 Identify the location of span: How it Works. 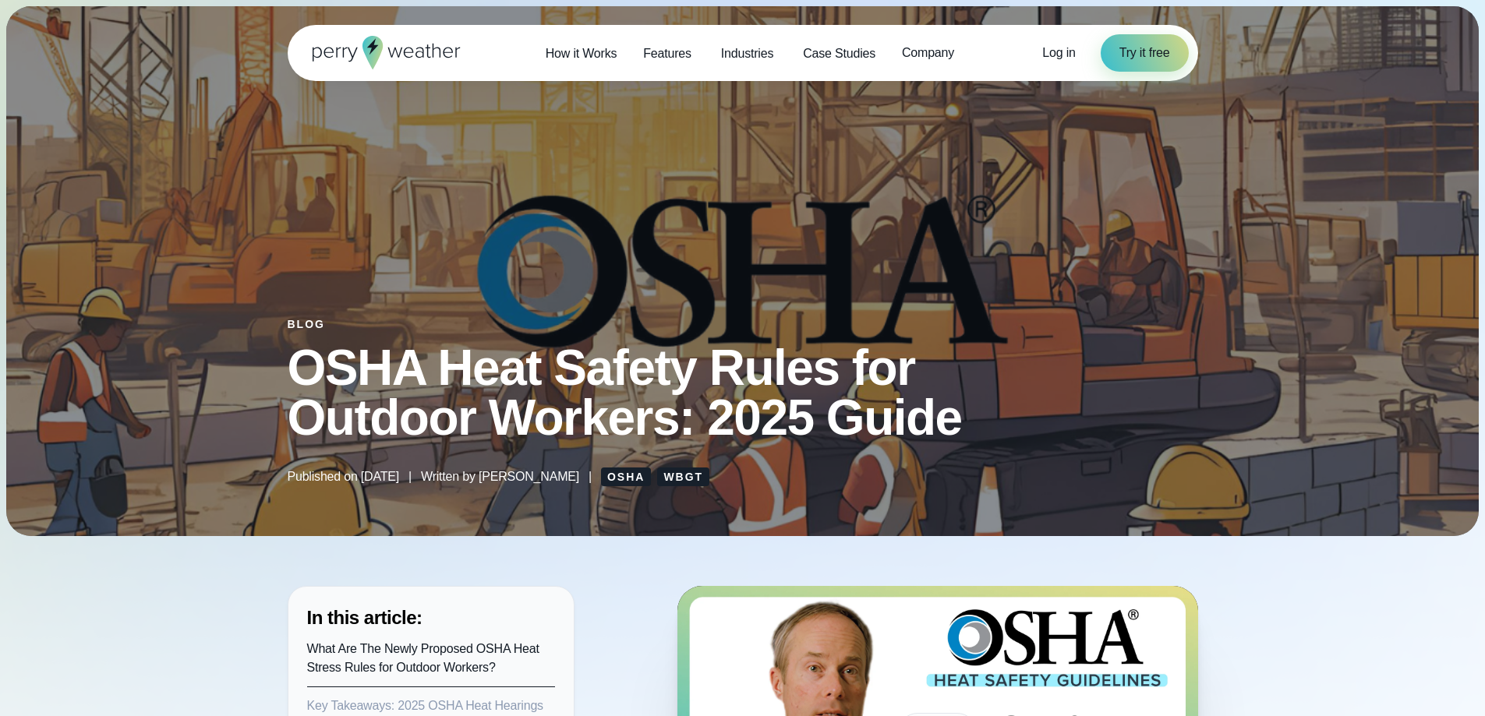
(581, 54).